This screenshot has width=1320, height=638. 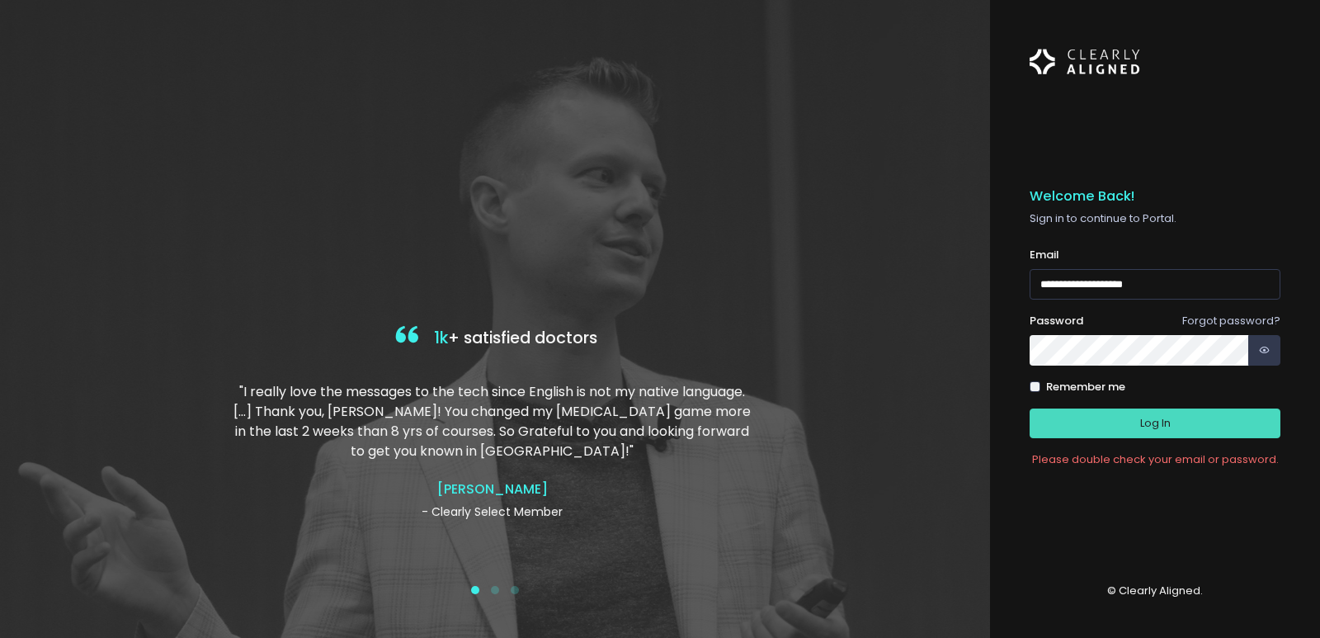 What do you see at coordinates (440, 337) in the screenshot?
I see `span: 1k` at bounding box center [440, 337].